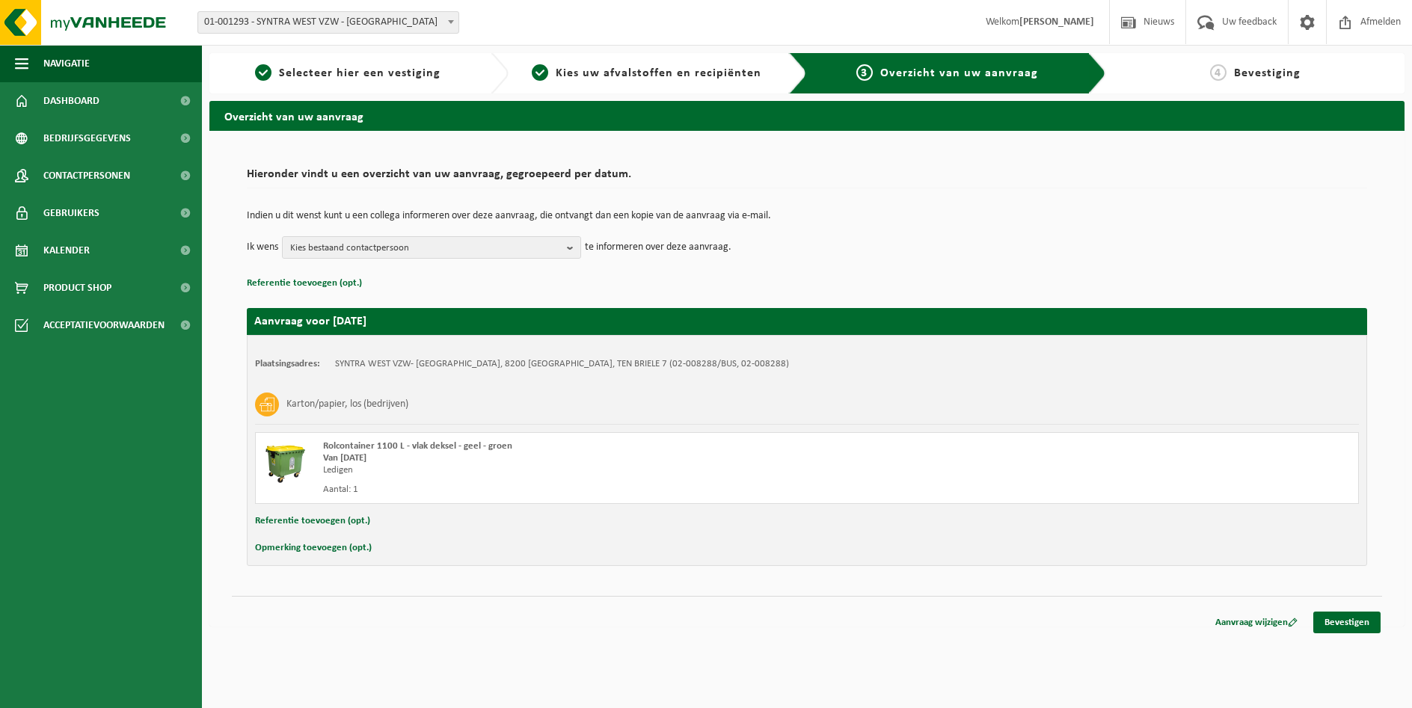 The image size is (1412, 708). I want to click on div: Aantal: 1, so click(594, 490).